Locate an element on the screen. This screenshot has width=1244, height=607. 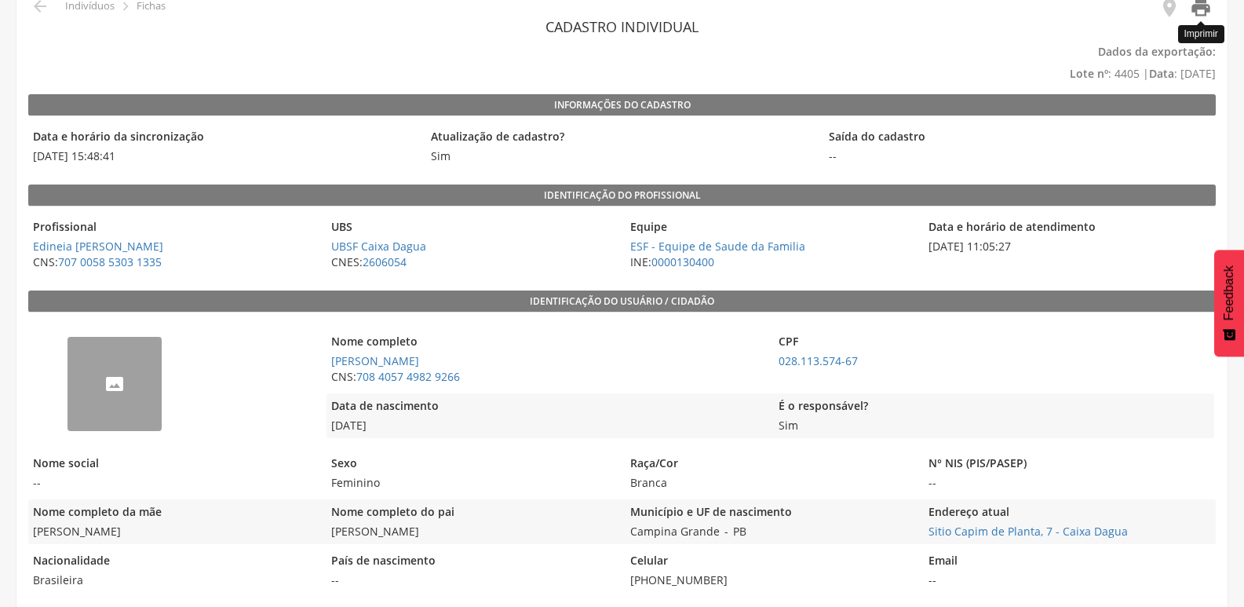
legend: Endereço atual is located at coordinates (1069, 513).